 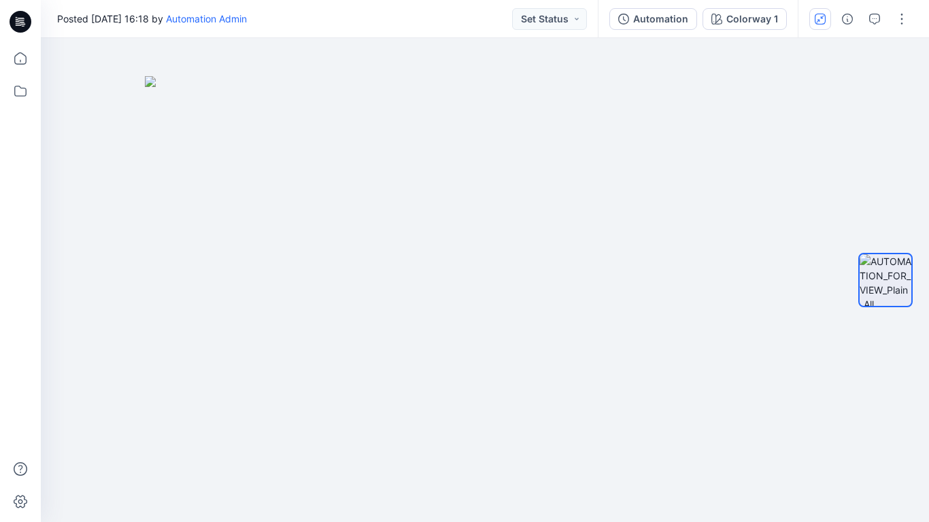 What do you see at coordinates (885, 280) in the screenshot?
I see `img: AUTOMATION_FOR_VIEW_Plain_All colorways (4)` at bounding box center [885, 280].